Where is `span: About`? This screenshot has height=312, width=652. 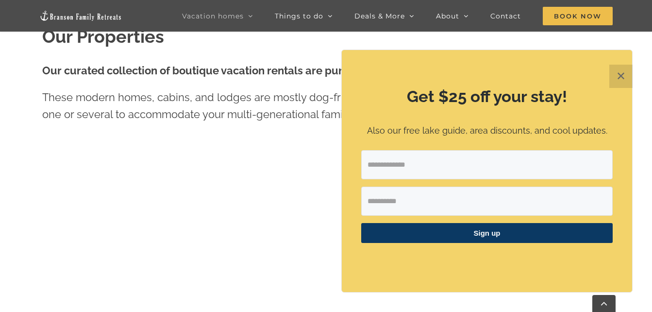
span: About is located at coordinates (448, 16).